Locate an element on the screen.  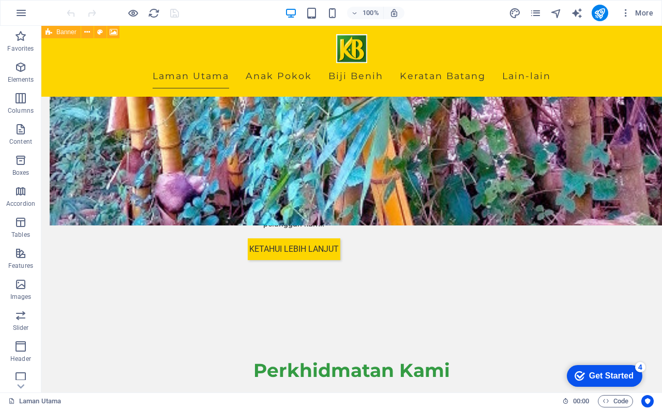
p: Tables is located at coordinates (21, 235).